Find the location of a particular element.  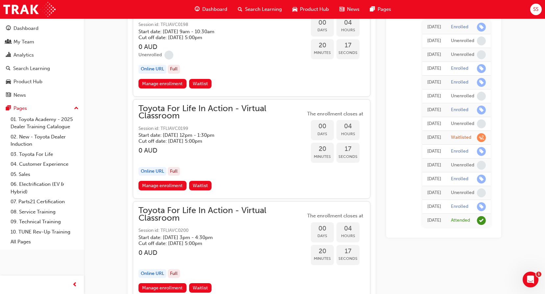

a: 04. Customer Experience is located at coordinates (44, 164).